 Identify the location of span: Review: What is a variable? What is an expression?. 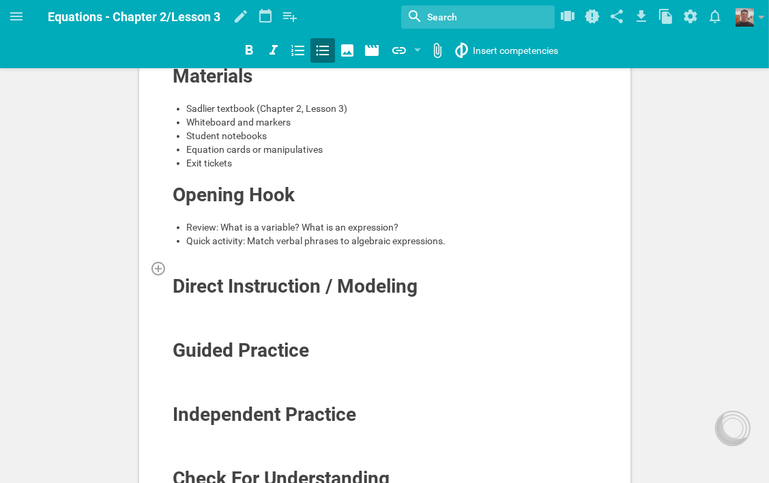
(293, 227).